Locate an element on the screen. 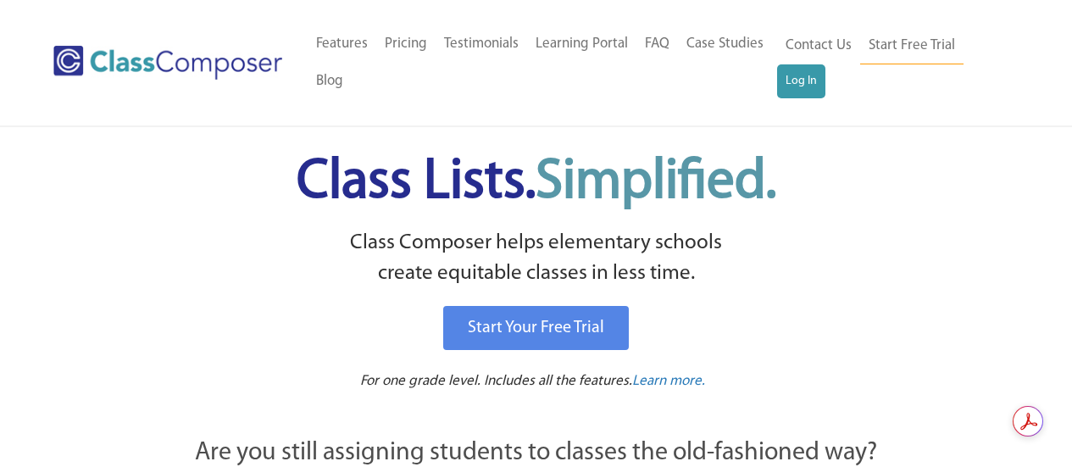 The height and width of the screenshot is (467, 1072). a: Contact Us is located at coordinates (818, 46).